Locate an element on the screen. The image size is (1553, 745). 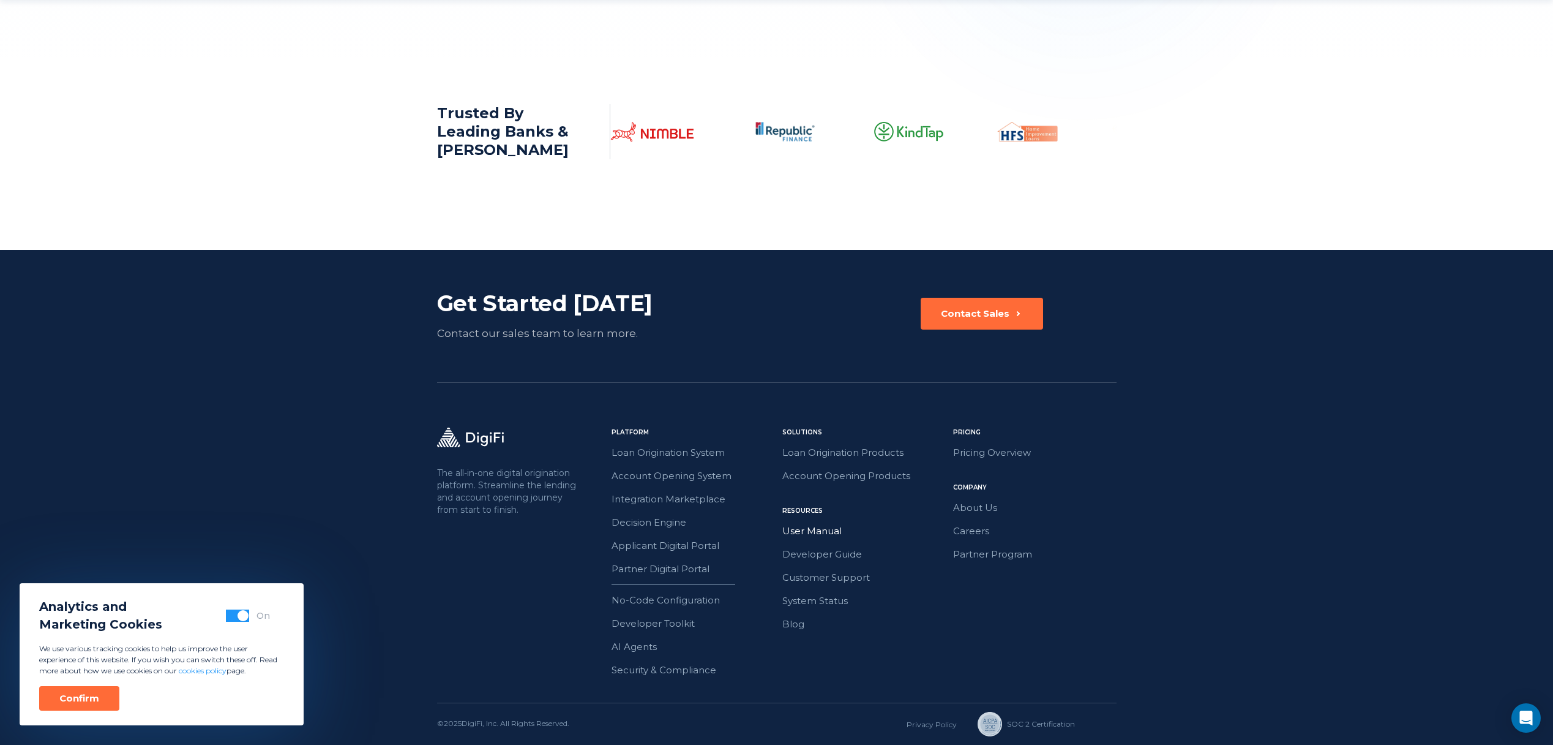
a: Contact Sales is located at coordinates (982, 320).